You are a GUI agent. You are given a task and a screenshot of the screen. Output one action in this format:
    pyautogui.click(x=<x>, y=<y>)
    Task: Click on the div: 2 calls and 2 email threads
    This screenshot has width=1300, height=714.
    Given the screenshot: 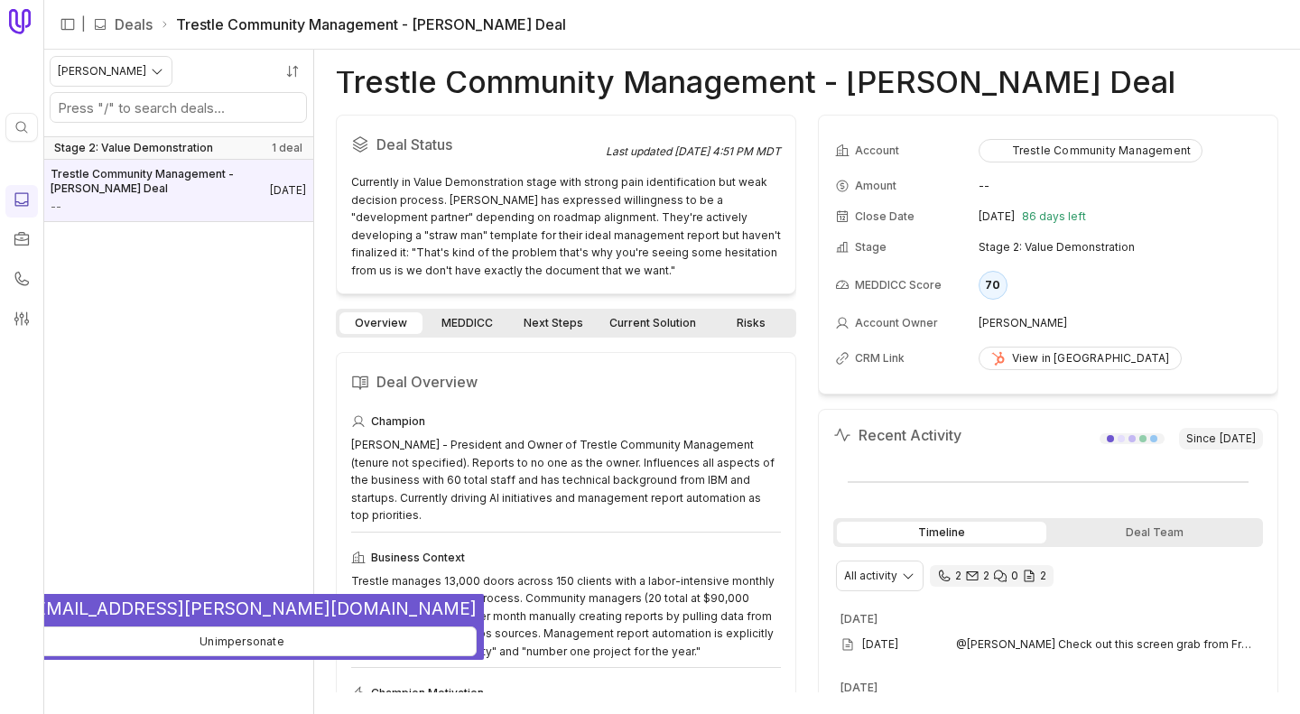 What is the action you would take?
    pyautogui.click(x=991, y=576)
    